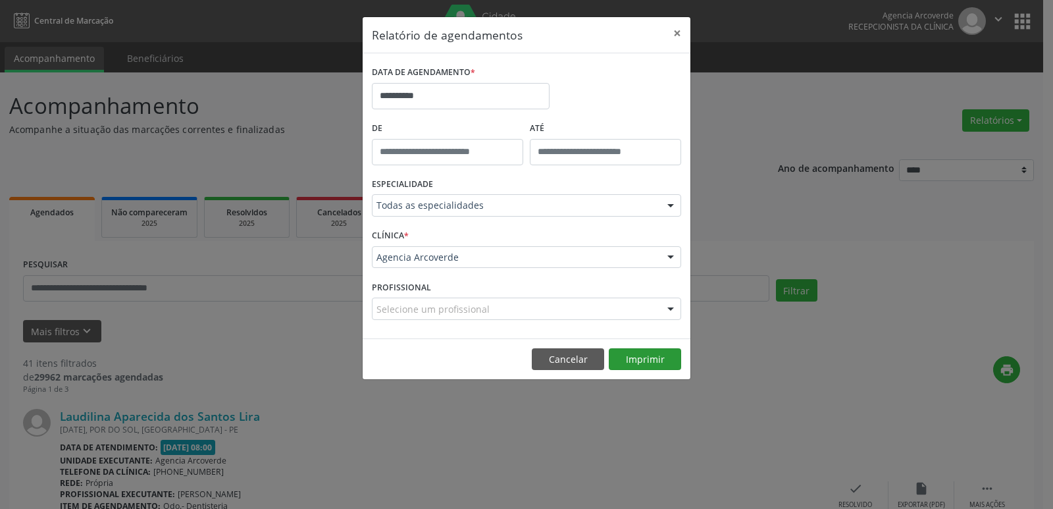 The image size is (1053, 509). Describe the element at coordinates (423, 72) in the screenshot. I see `label: DATA DE AGENDAMENTO` at that location.